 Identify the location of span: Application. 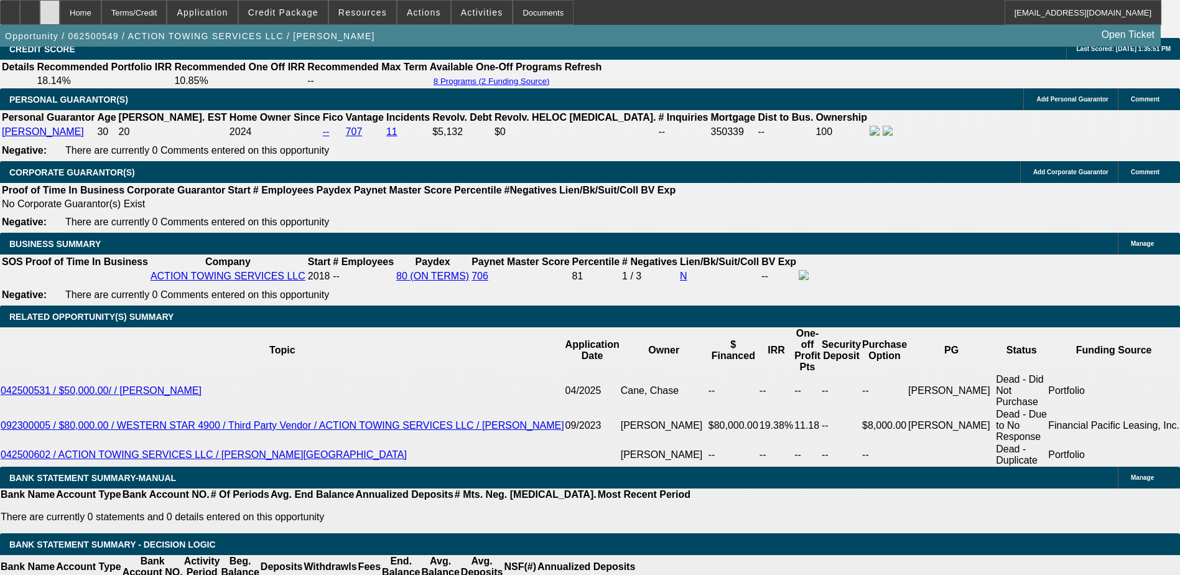
(202, 12).